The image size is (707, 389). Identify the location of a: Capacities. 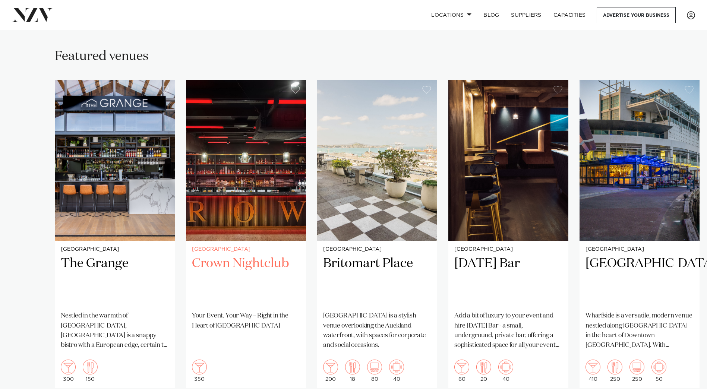
(569, 15).